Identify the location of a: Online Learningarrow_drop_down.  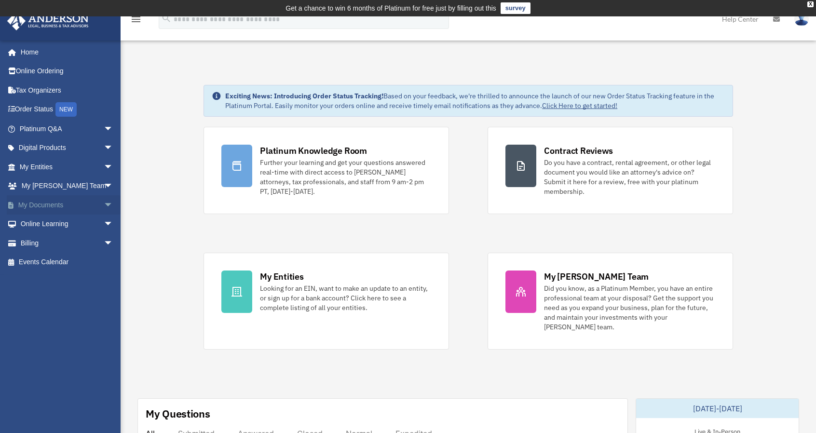
(67, 224).